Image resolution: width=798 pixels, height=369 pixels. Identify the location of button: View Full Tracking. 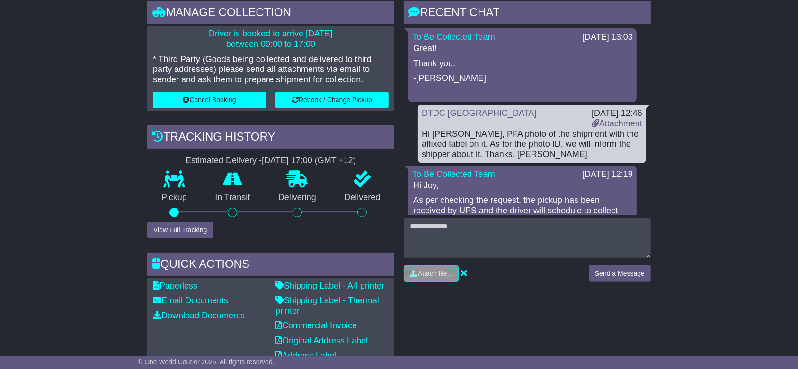
(180, 230).